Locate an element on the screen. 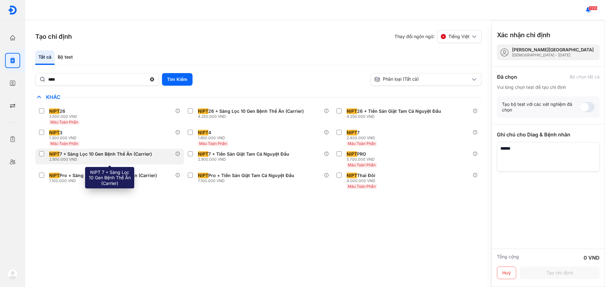 The height and width of the screenshot is (287, 605). div: Tổng cộng is located at coordinates (508, 258).